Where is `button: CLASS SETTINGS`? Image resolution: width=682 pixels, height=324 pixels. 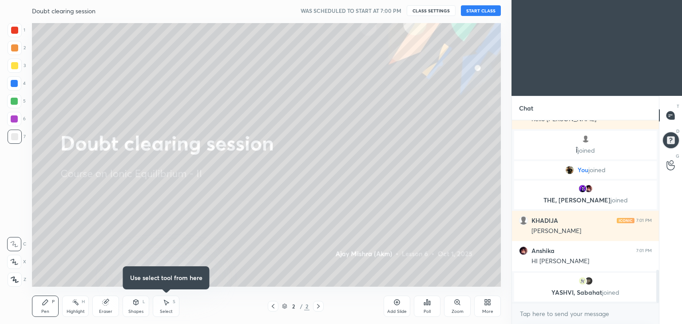
button: CLASS SETTINGS is located at coordinates (431, 11).